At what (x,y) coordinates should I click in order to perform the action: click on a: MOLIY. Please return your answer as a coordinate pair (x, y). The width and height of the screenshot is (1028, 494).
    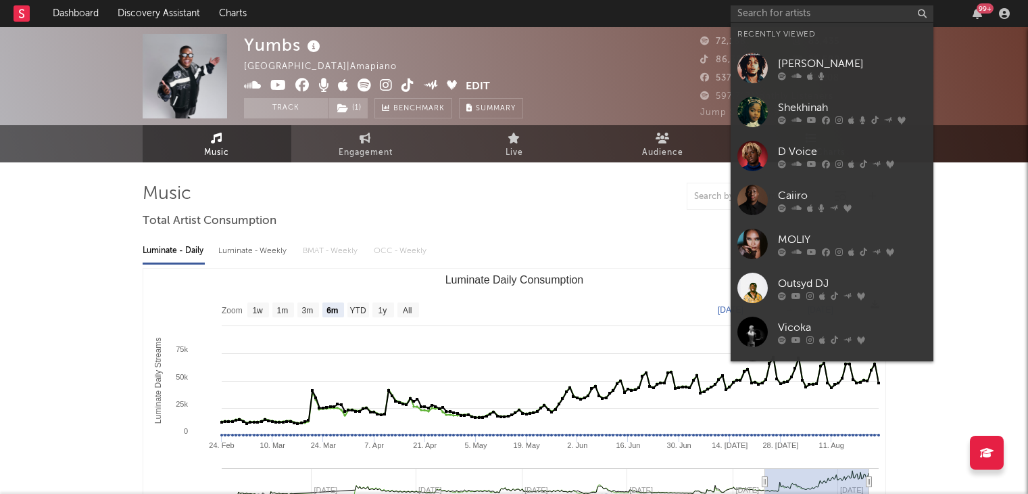
    Looking at the image, I should click on (832, 243).